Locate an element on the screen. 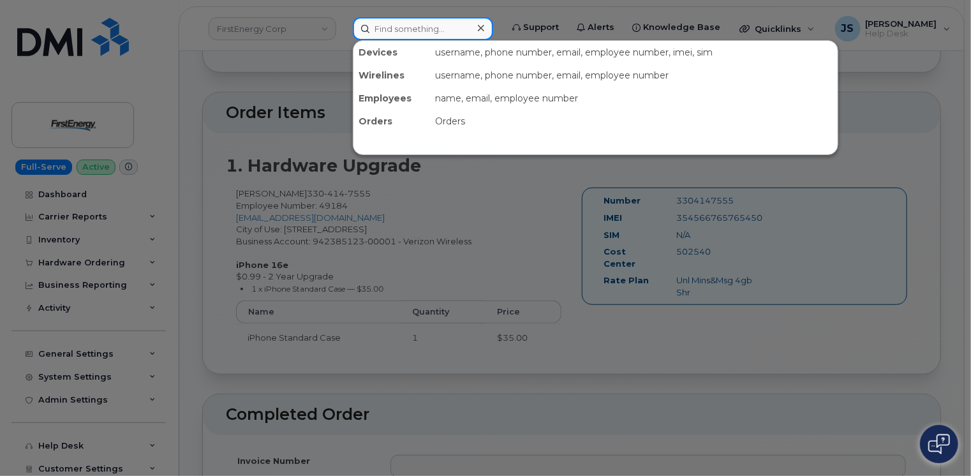 Image resolution: width=971 pixels, height=476 pixels. div: Wirelines is located at coordinates (392, 75).